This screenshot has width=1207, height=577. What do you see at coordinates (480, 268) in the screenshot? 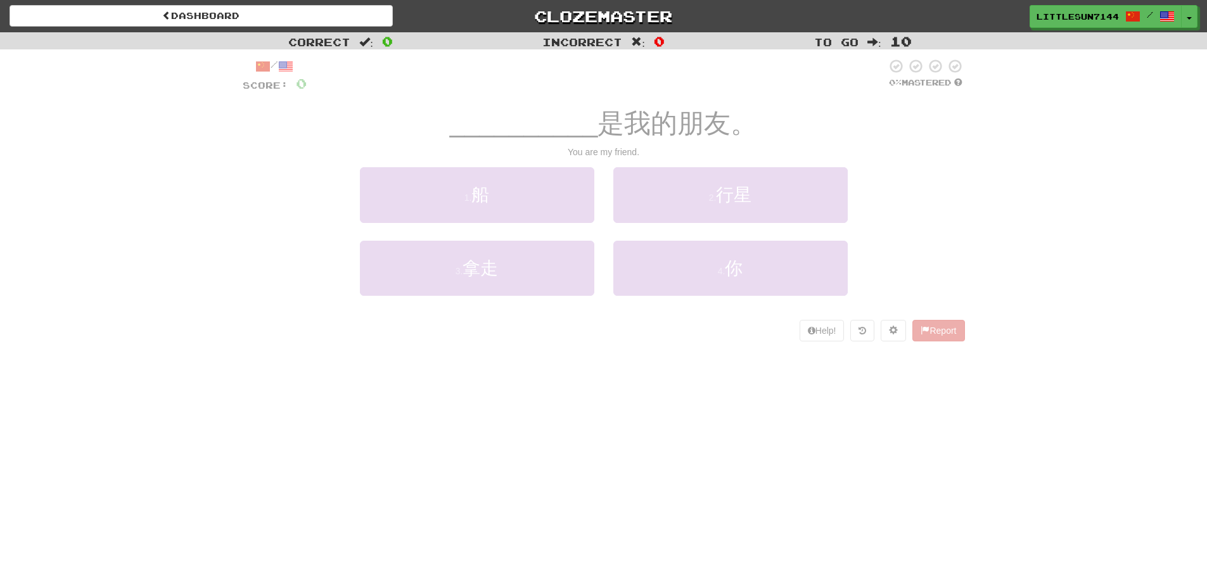
I see `span: 拿走` at bounding box center [480, 268].